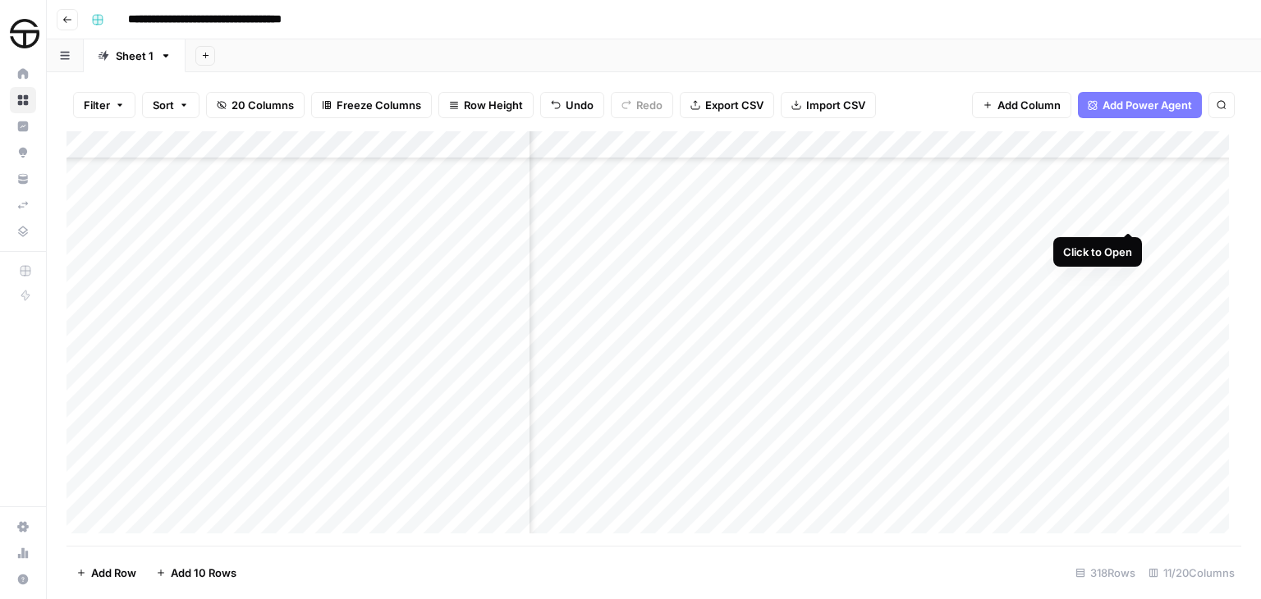 The width and height of the screenshot is (1261, 599). I want to click on span: Export CSV, so click(734, 105).